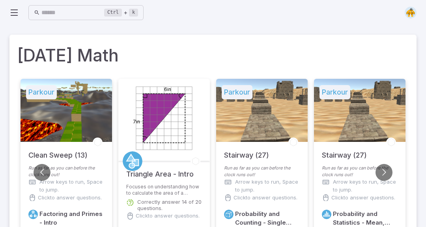 The image size is (426, 227). Describe the element at coordinates (410, 13) in the screenshot. I see `img: semi-circle.svg` at that location.